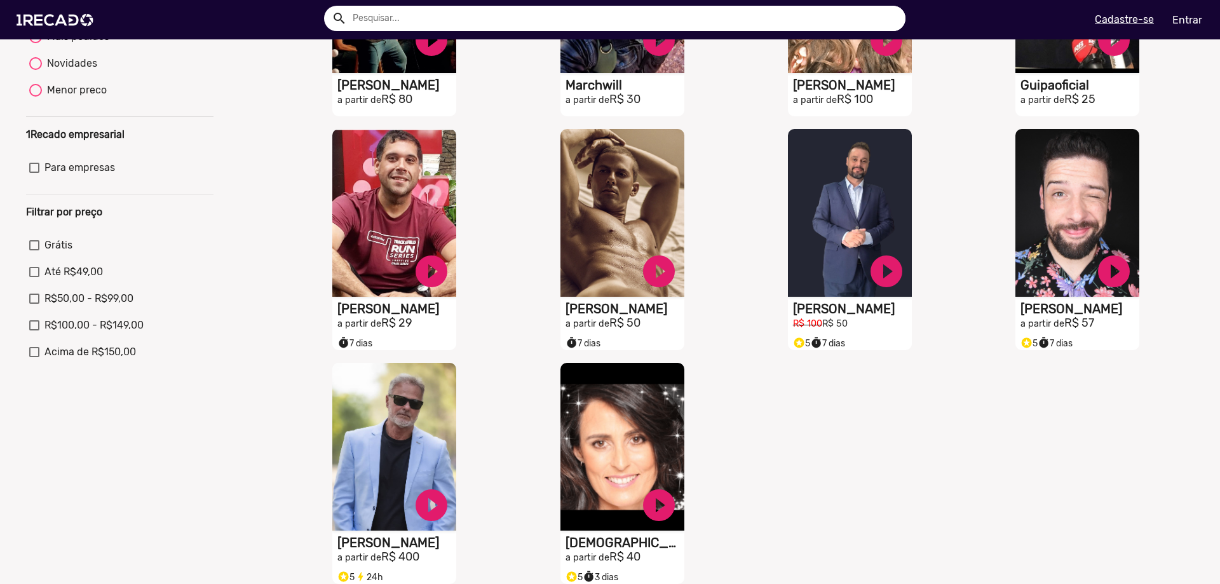  What do you see at coordinates (69, 64) in the screenshot?
I see `div: Novidades` at bounding box center [69, 64].